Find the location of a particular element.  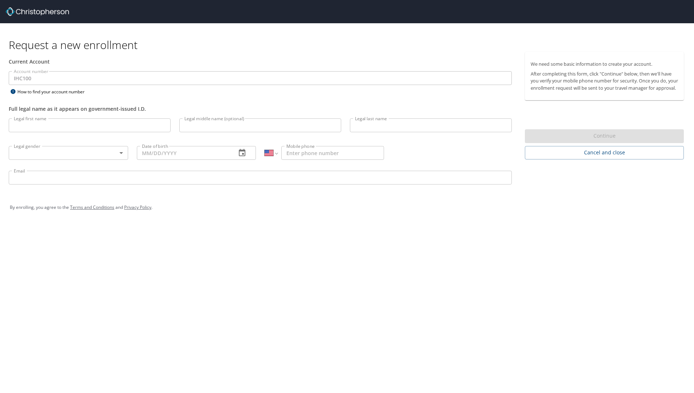

input: Enter phone number is located at coordinates (333, 153).